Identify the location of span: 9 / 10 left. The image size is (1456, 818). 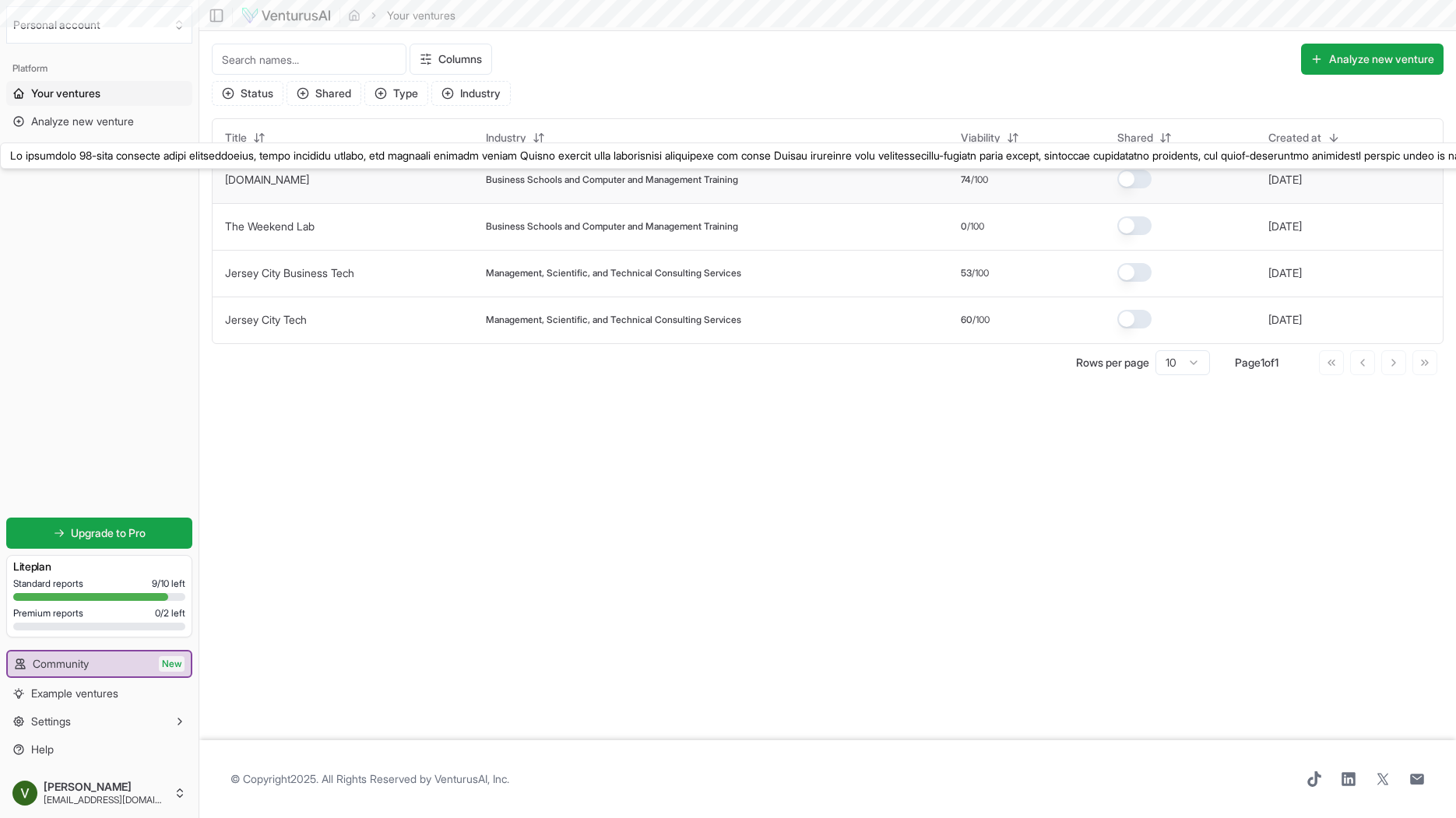
(168, 583).